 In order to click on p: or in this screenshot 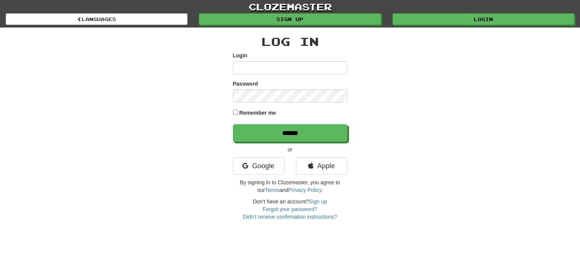, I will do `click(290, 149)`.